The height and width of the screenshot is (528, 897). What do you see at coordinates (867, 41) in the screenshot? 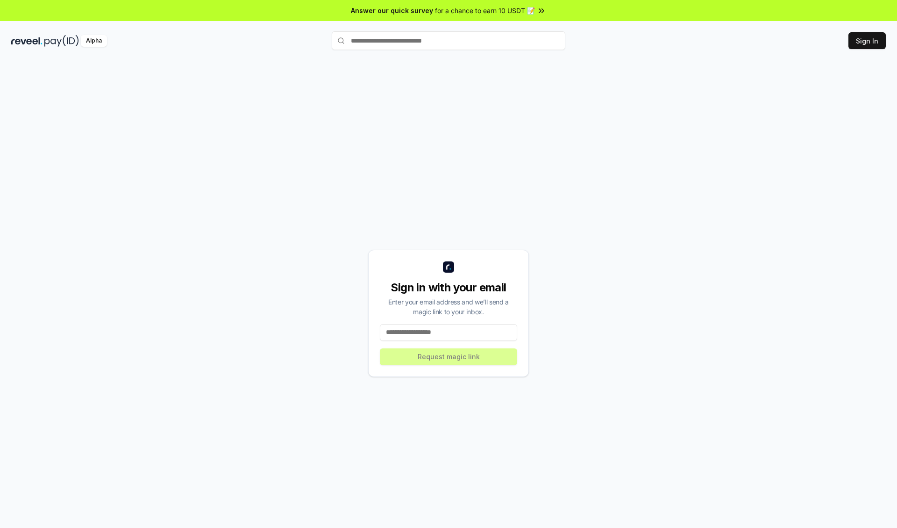
I see `button: Sign In` at bounding box center [867, 41].